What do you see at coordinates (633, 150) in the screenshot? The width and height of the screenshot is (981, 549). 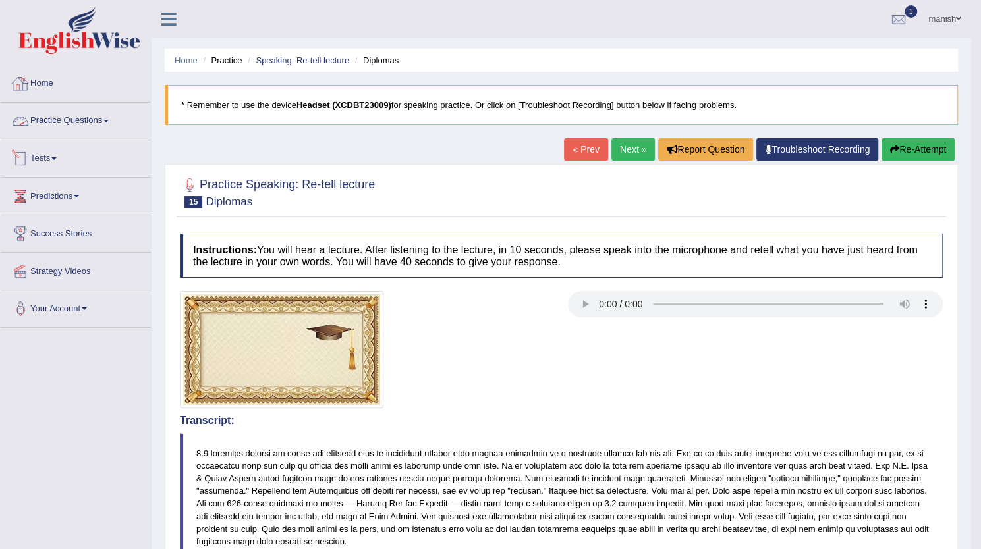 I see `a: Next »` at bounding box center [633, 150].